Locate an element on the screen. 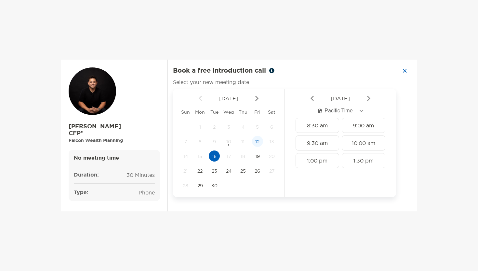  div: Tue is located at coordinates (214, 112).